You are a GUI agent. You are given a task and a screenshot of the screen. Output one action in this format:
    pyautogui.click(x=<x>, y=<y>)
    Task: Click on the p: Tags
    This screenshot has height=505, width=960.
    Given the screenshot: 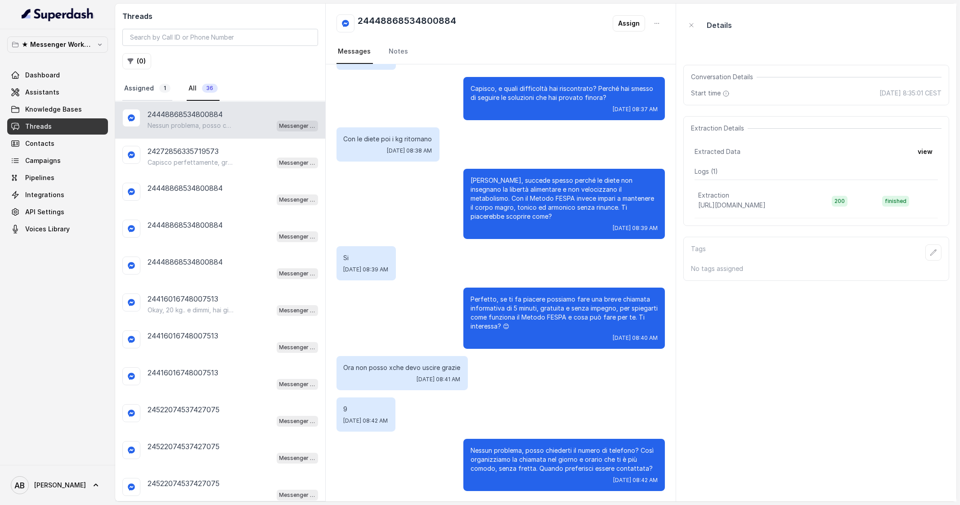 What is the action you would take?
    pyautogui.click(x=698, y=252)
    